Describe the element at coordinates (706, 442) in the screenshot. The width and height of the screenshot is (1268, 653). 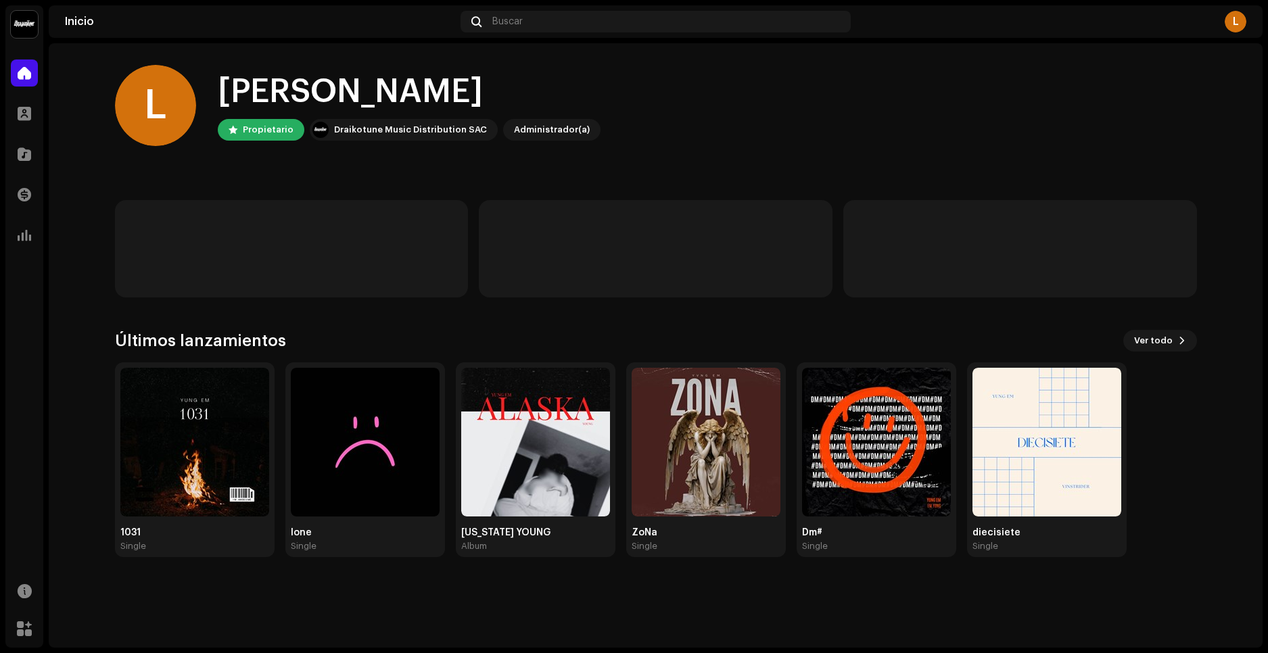
I see `img: 3cc340bf-1dc2-4106-86cc-fd99d6b1b426` at that location.